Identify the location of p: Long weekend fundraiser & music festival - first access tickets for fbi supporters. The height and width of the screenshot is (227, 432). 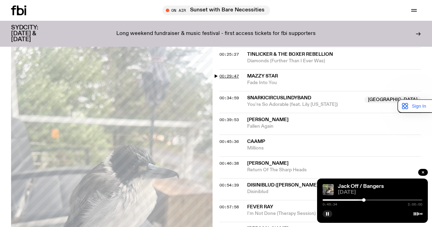
(216, 34).